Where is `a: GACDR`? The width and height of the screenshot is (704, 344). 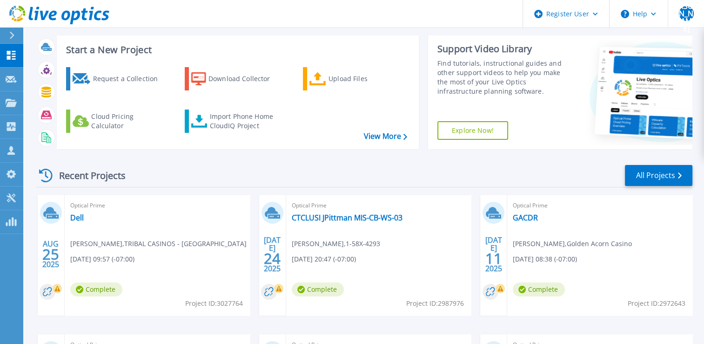 a: GACDR is located at coordinates (526, 217).